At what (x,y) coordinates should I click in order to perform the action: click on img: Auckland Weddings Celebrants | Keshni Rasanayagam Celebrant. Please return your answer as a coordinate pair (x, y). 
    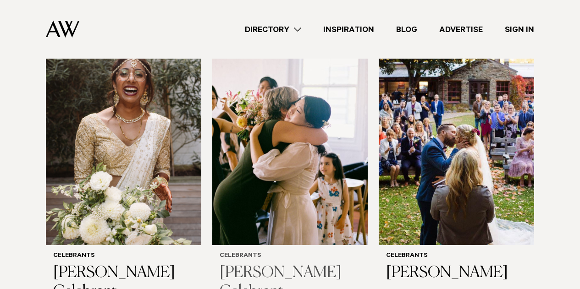
    Looking at the image, I should click on (123, 141).